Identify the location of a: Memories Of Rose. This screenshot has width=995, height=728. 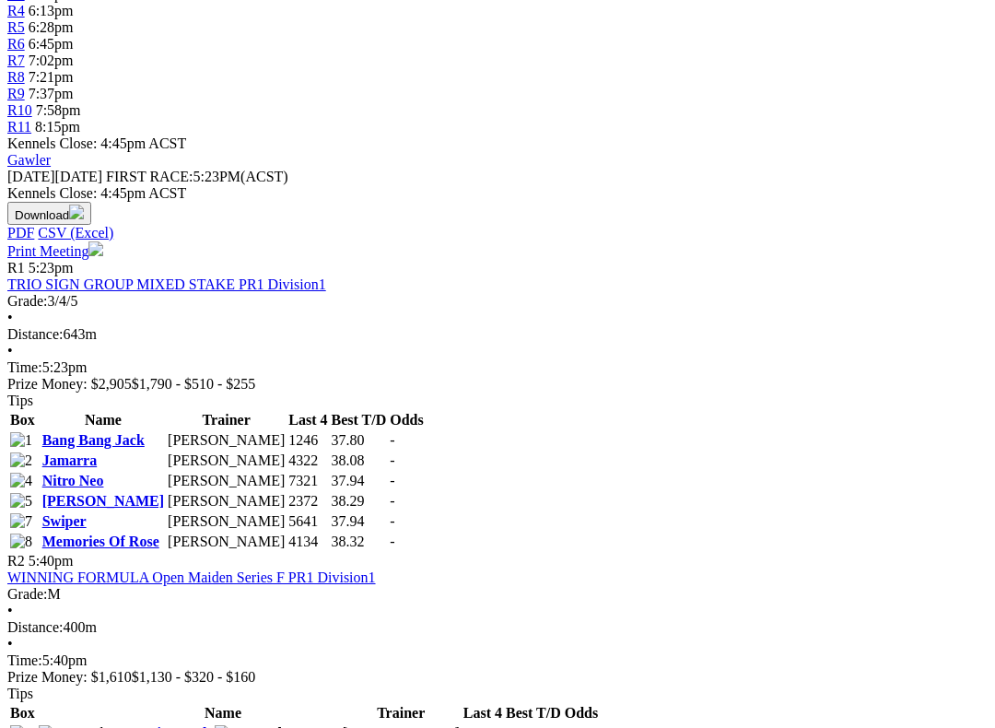
(100, 541).